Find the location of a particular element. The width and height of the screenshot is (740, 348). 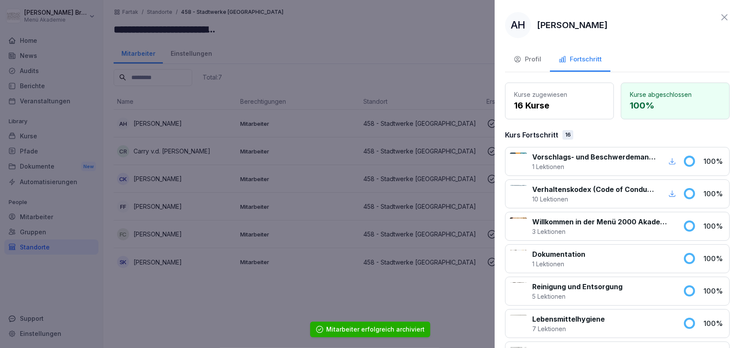

p: Lebensmittelhygiene is located at coordinates (569, 319).